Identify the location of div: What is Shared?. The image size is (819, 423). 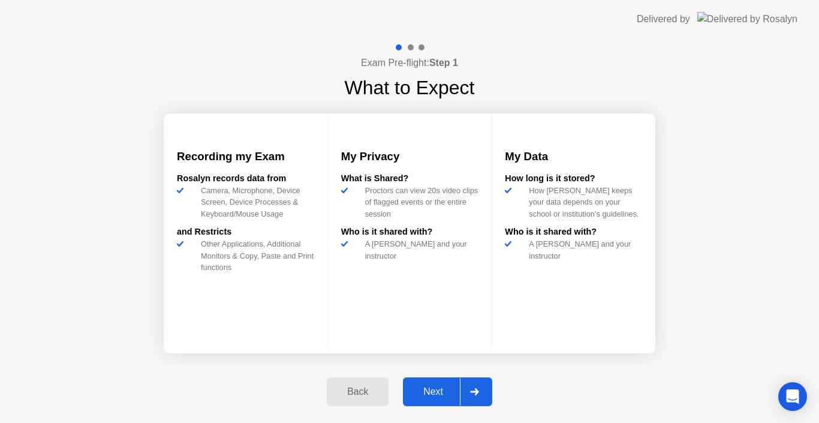
(410, 179).